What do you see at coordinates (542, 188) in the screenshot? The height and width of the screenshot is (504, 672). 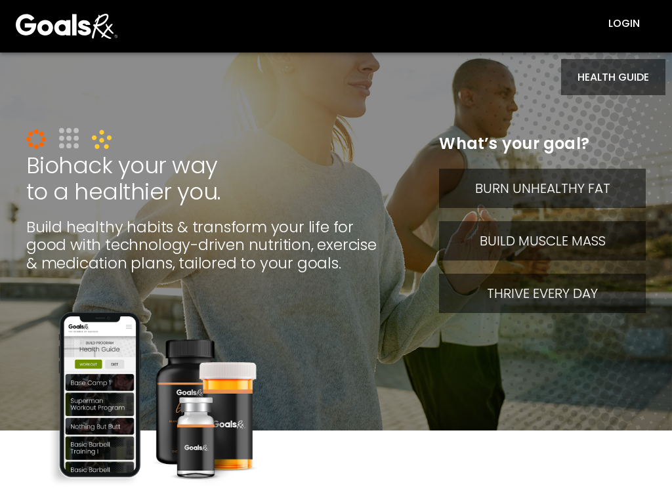 I see `button: Burn unhealthy fat` at bounding box center [542, 188].